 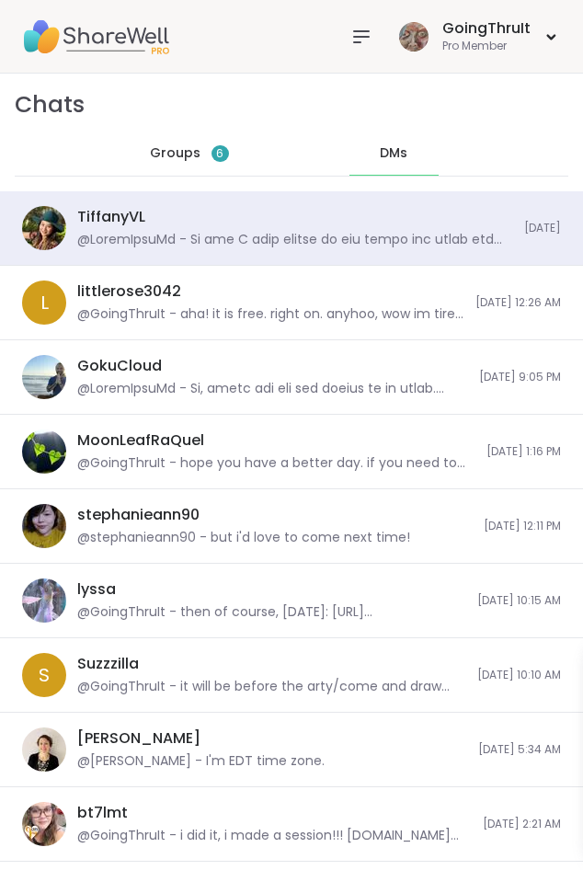 What do you see at coordinates (244, 538) in the screenshot?
I see `div: @stephanieann90 - but i'd love to come next time!` at bounding box center [244, 538].